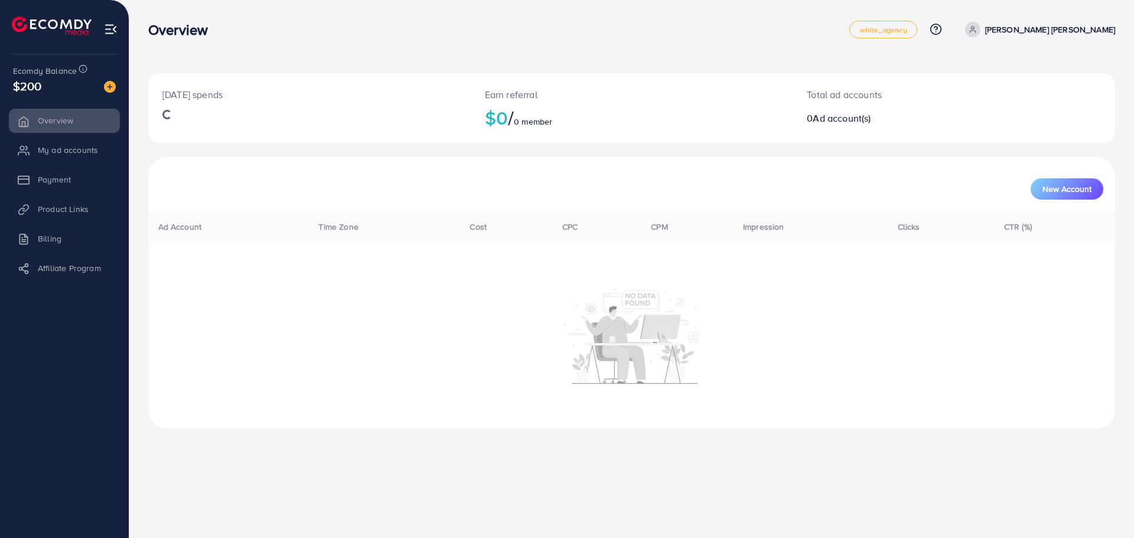  I want to click on p: Total ad accounts, so click(913, 95).